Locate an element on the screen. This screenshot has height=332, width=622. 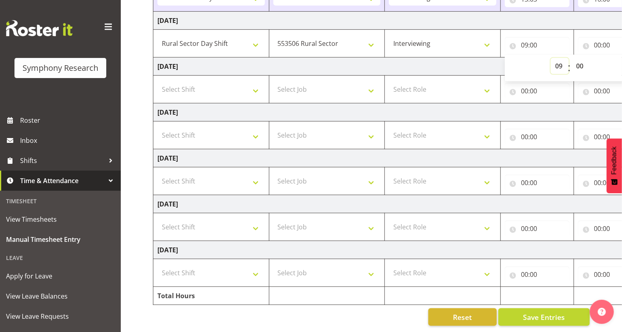
span: Manual Timesheet Entry is located at coordinates (60, 240).